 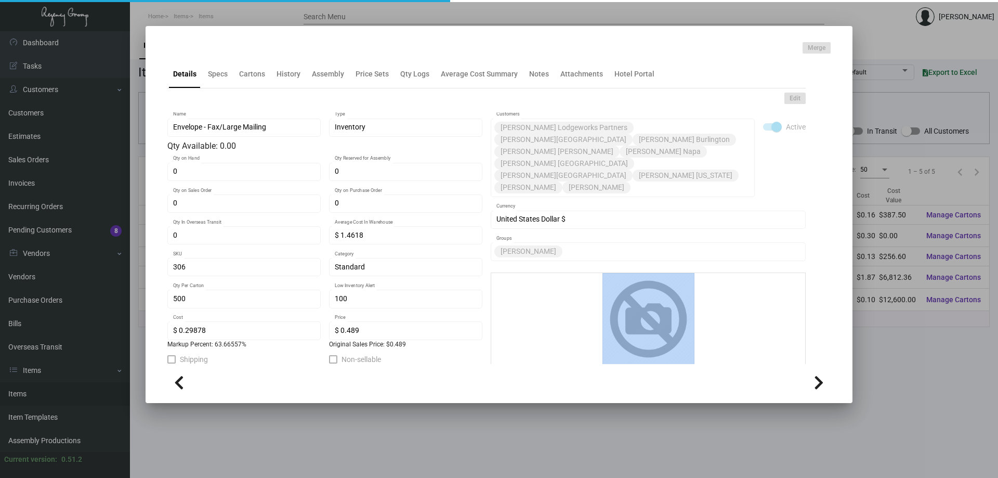 I want to click on div: Attachments, so click(x=582, y=74).